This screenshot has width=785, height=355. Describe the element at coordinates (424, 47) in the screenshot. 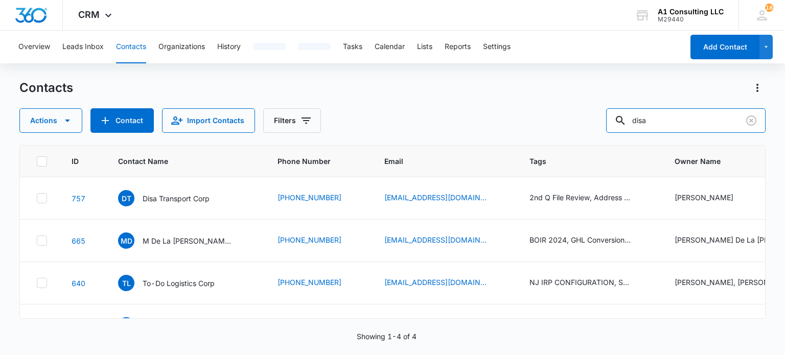

I see `button: Lists` at that location.